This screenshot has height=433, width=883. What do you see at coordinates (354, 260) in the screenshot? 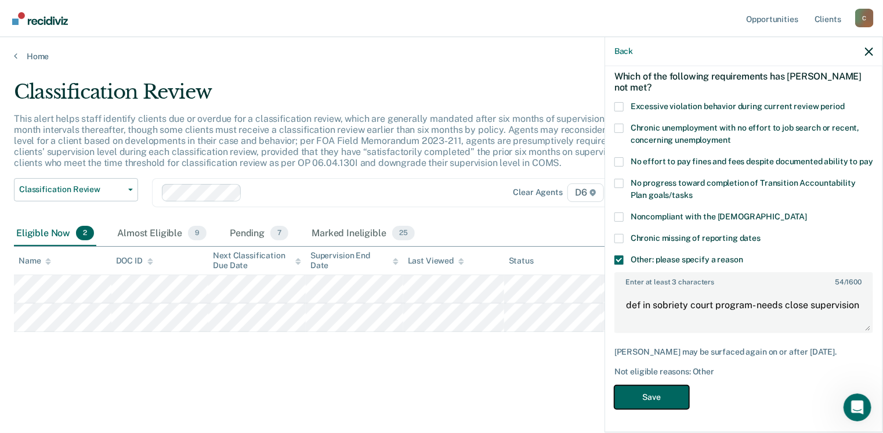
I see `div: Supervision End Date` at bounding box center [354, 260].